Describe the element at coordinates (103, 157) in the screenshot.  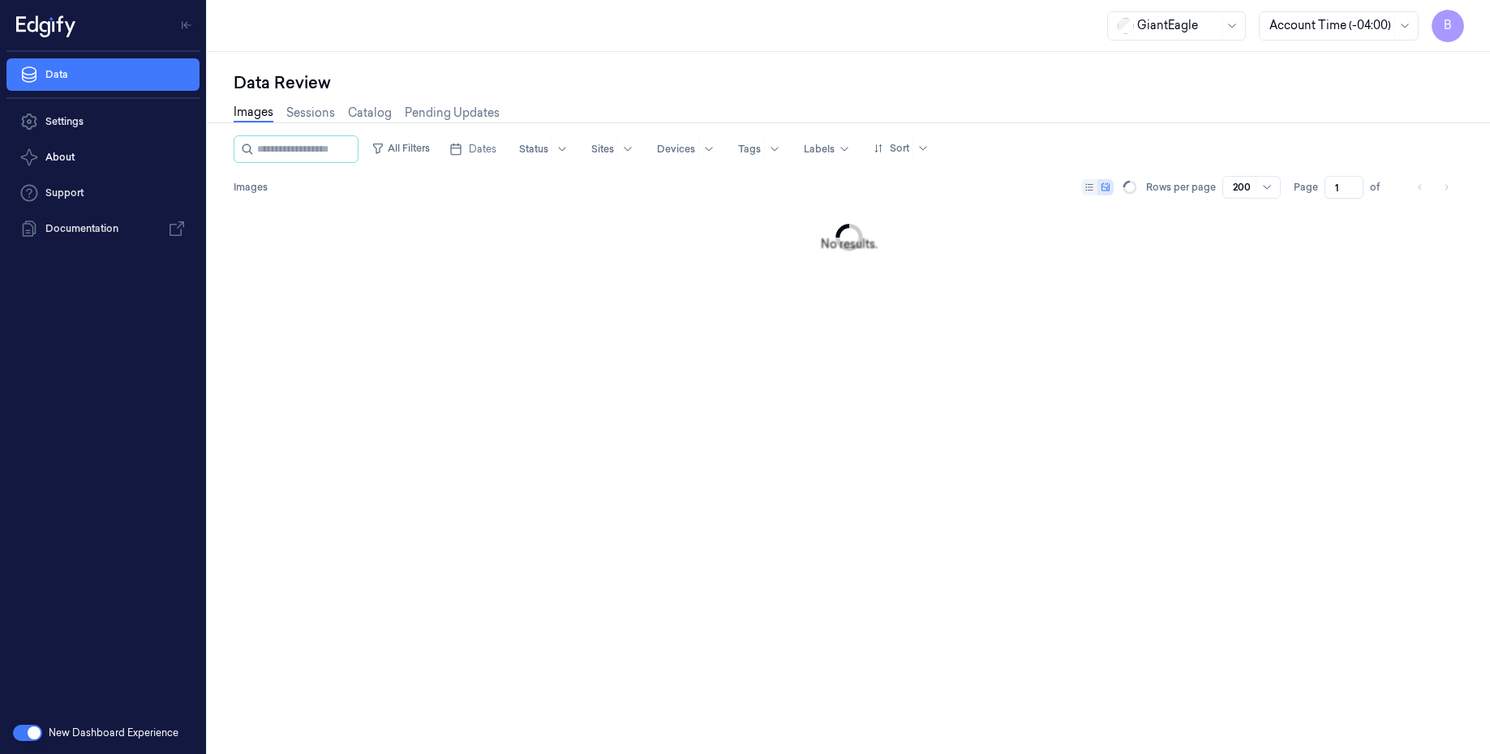
I see `button: About` at that location.